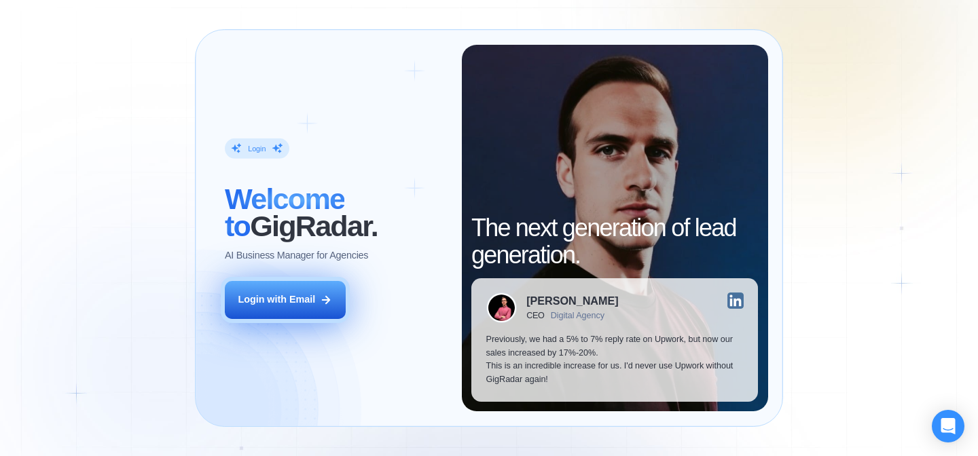 This screenshot has width=978, height=456. Describe the element at coordinates (257, 149) in the screenshot. I see `div: Login` at that location.